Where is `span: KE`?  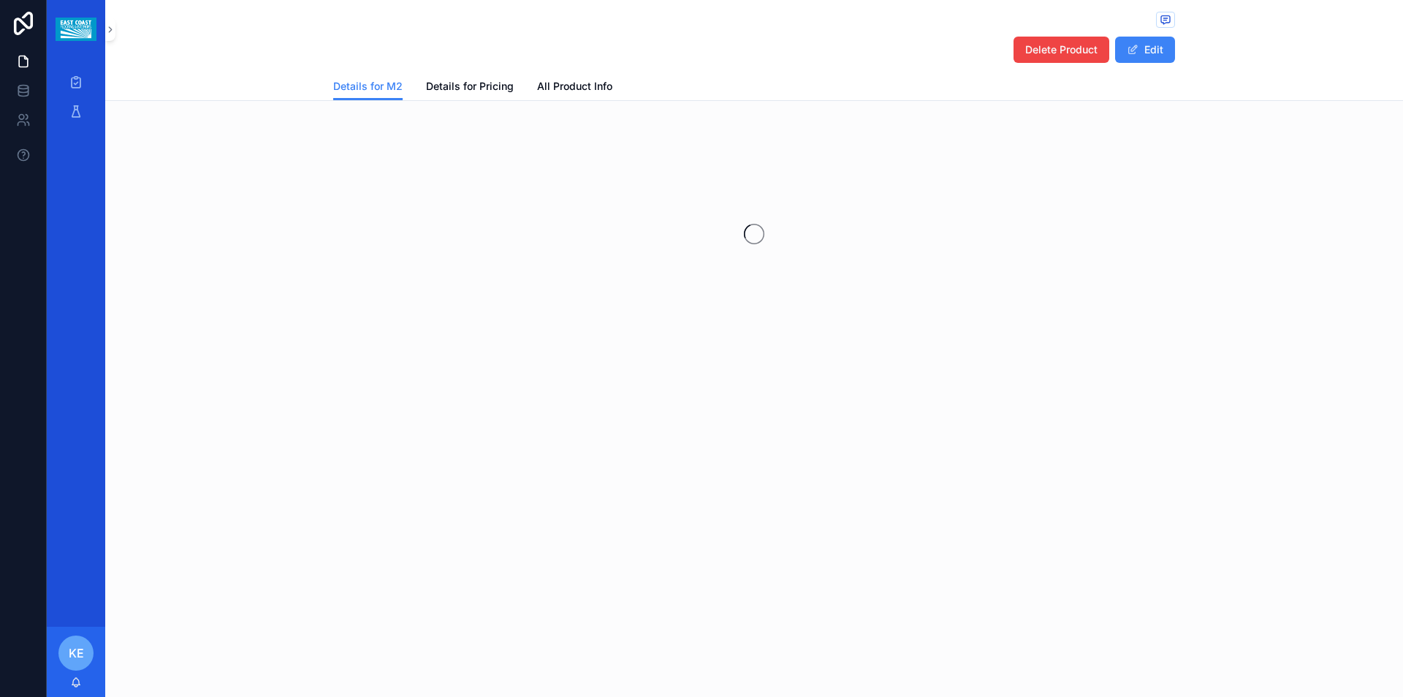 span: KE is located at coordinates (76, 653).